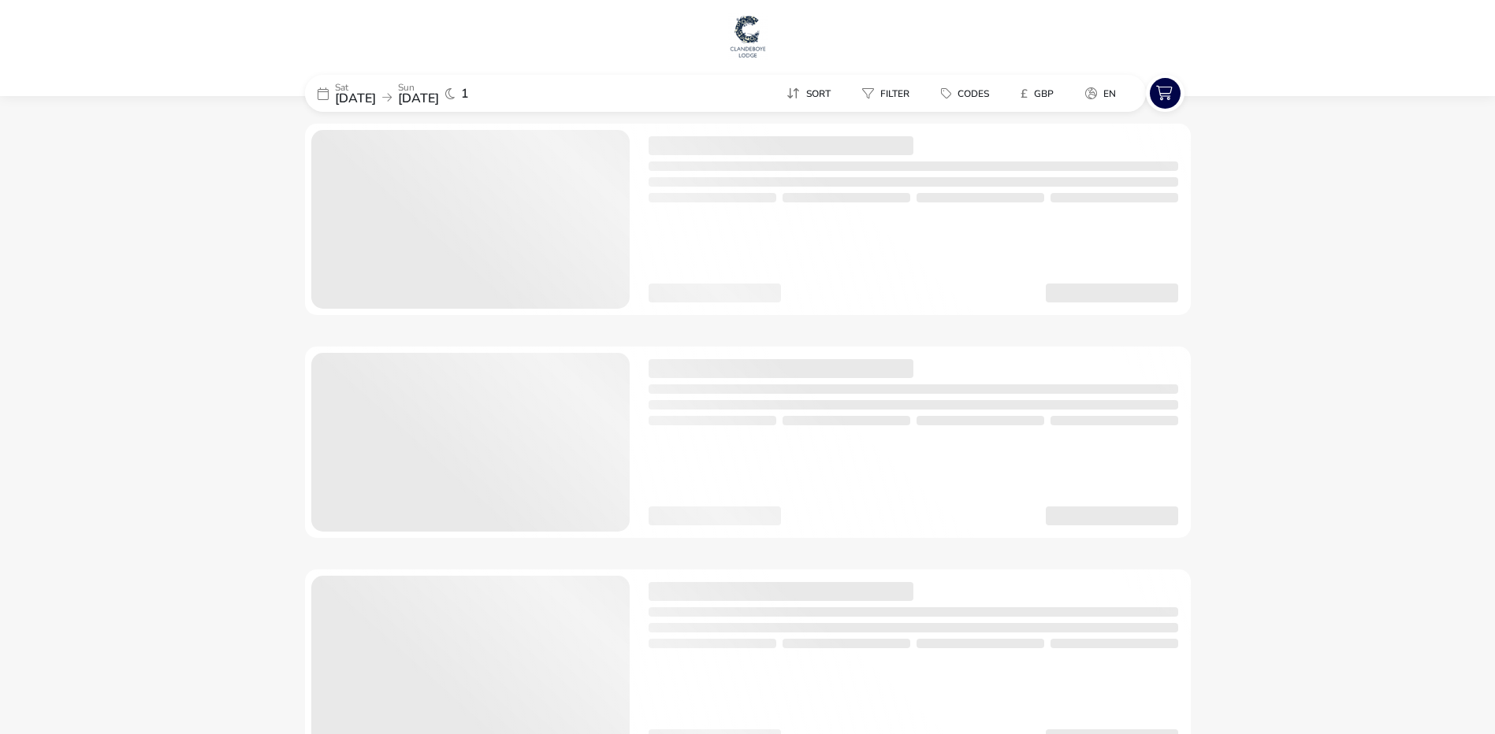  I want to click on naf-pibe-menu-bar-item: Codes, so click(968, 93).